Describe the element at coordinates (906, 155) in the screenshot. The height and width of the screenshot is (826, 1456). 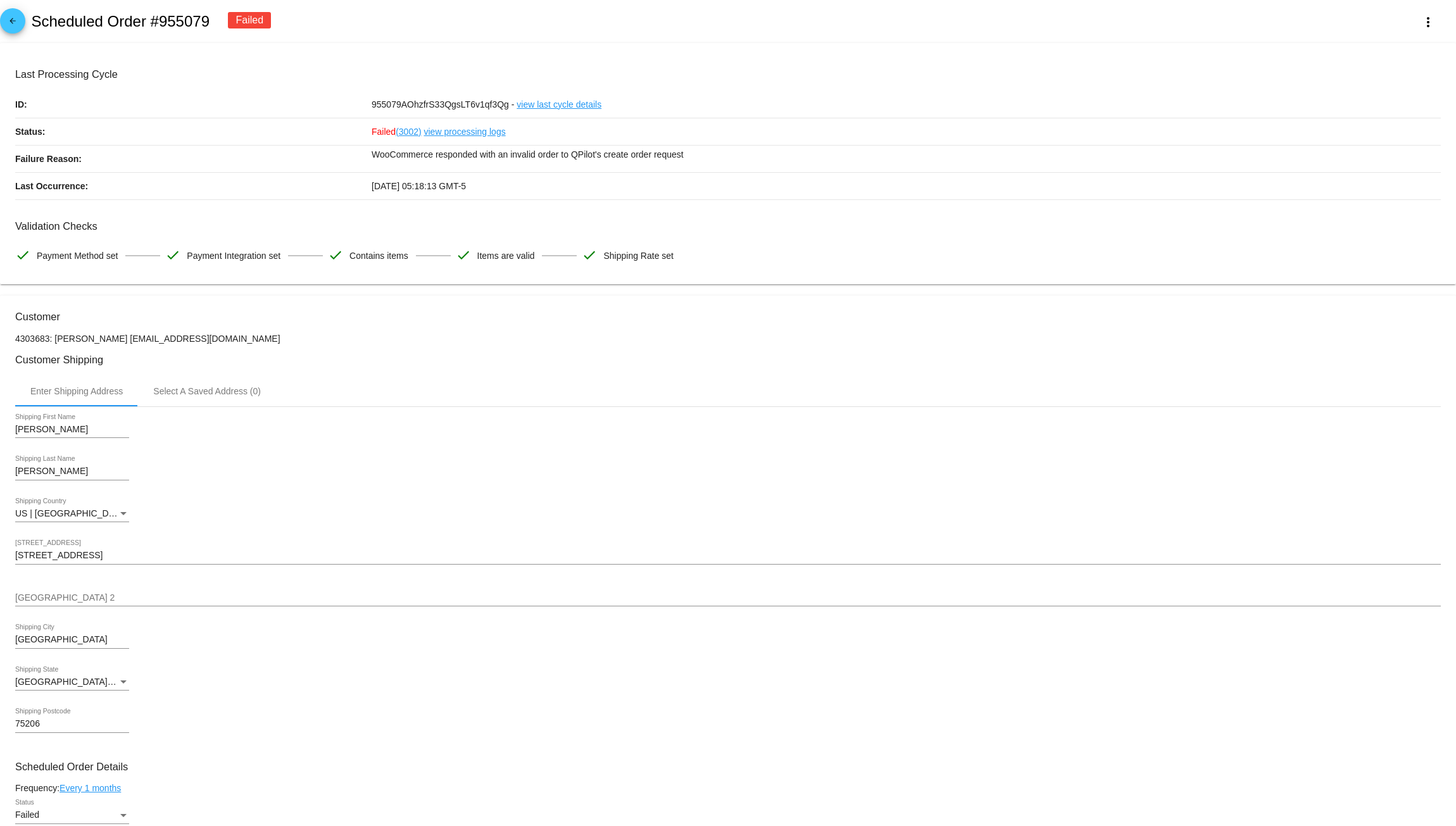
I see `p: WooCommerce responded with an invalid order to QPilot's create order request` at that location.